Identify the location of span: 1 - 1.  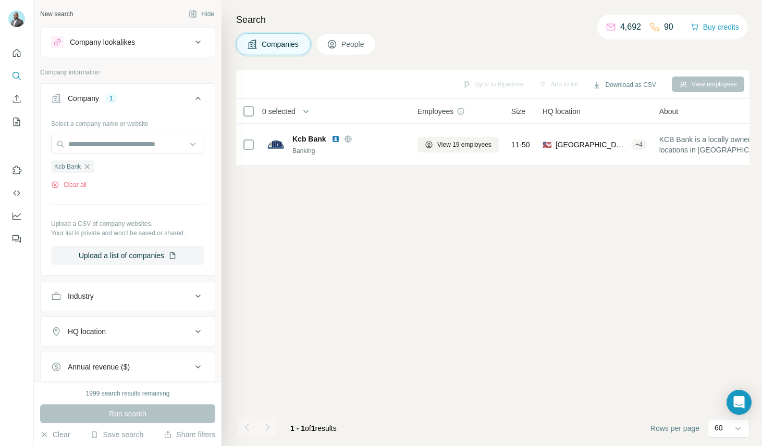
(297, 429).